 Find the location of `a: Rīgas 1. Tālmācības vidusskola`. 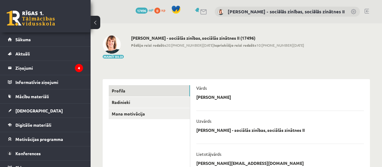

a: Rīgas 1. Tālmācības vidusskola is located at coordinates (31, 18).